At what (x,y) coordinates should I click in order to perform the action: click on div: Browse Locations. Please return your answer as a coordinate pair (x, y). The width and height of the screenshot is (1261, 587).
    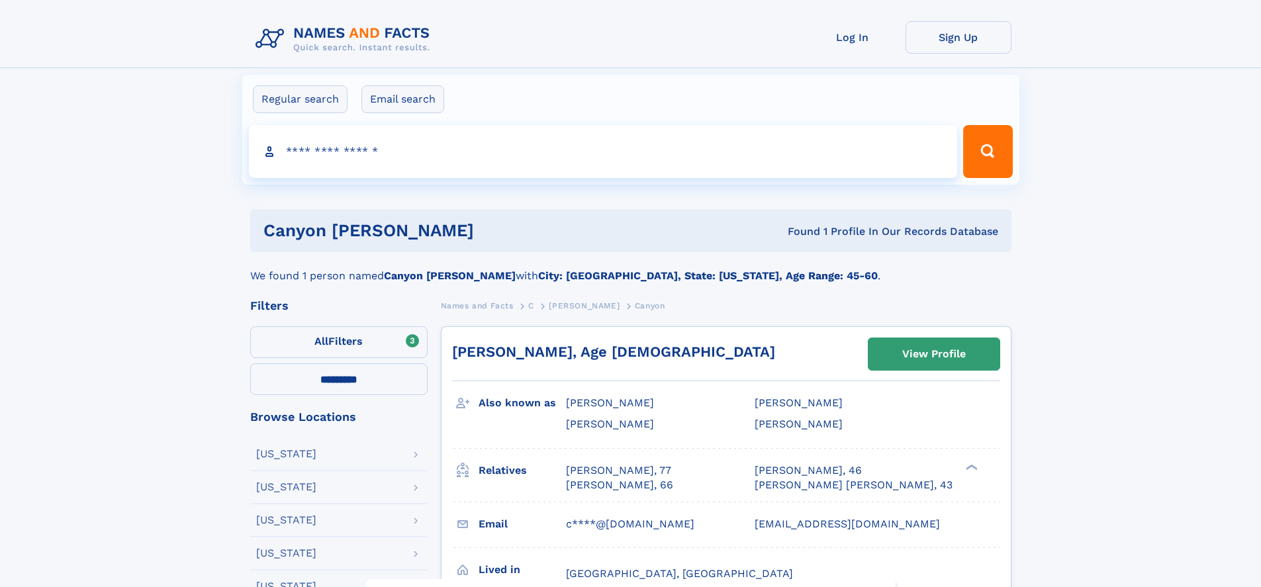
    Looking at the image, I should click on (339, 417).